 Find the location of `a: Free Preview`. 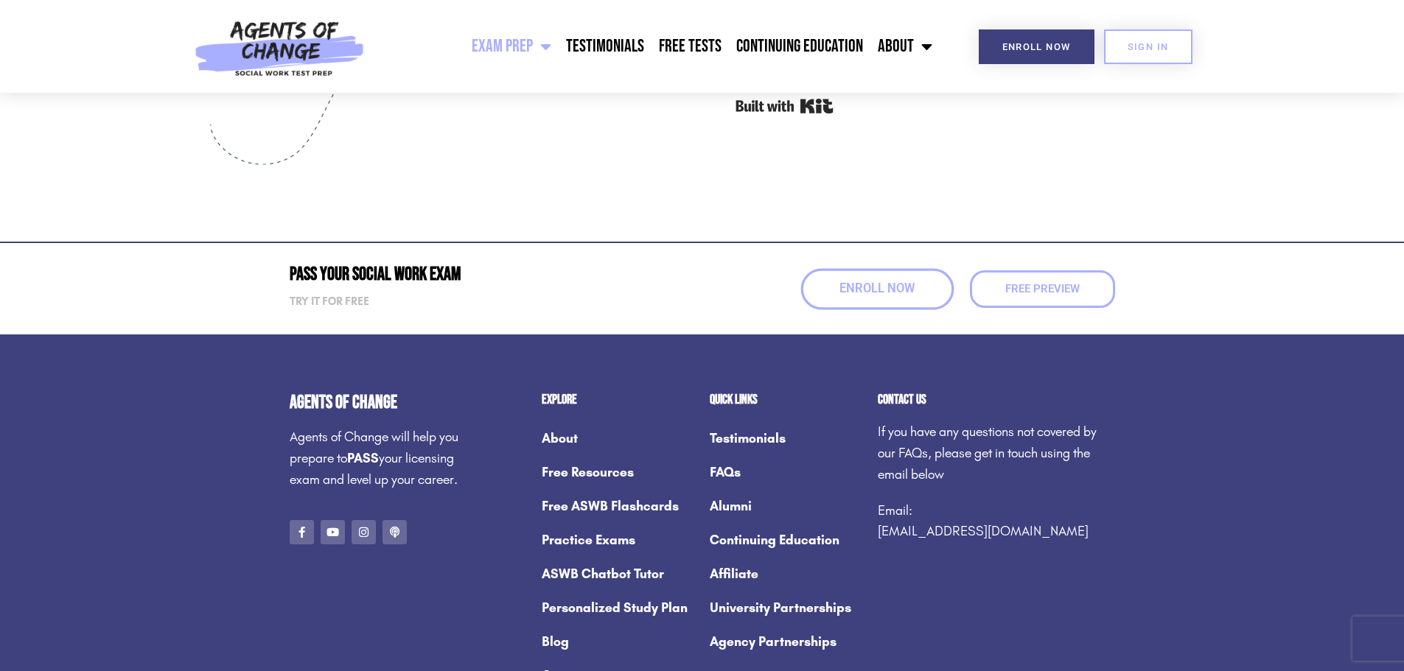

a: Free Preview is located at coordinates (1042, 289).